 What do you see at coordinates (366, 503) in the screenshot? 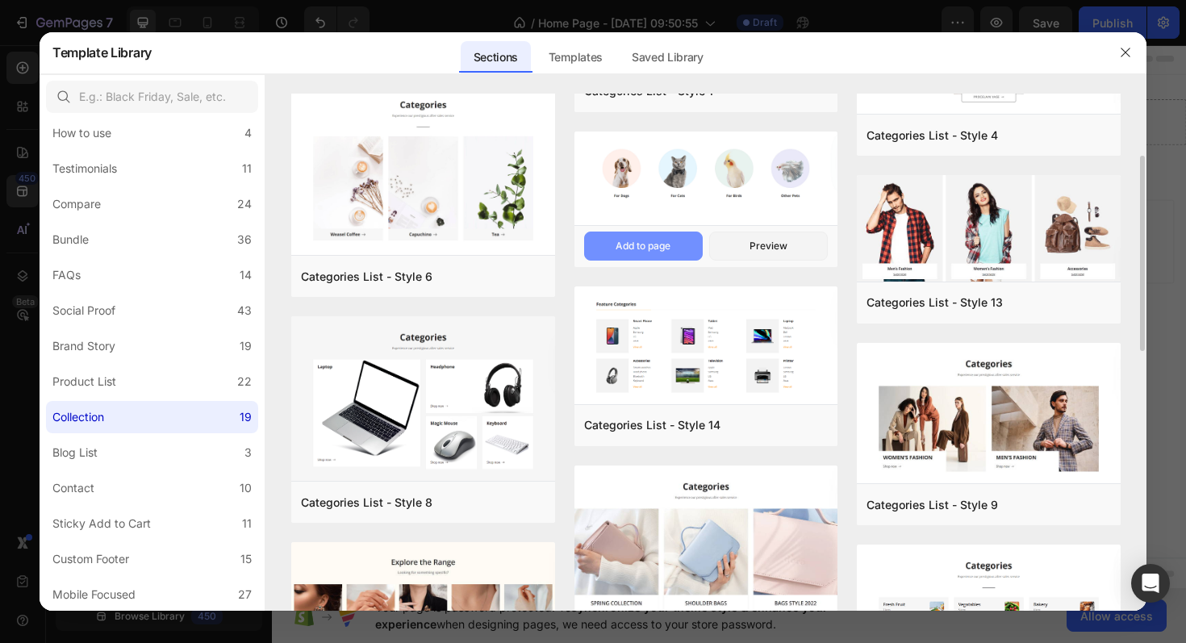
I see `div: Categories List - Style 8` at bounding box center [366, 503].